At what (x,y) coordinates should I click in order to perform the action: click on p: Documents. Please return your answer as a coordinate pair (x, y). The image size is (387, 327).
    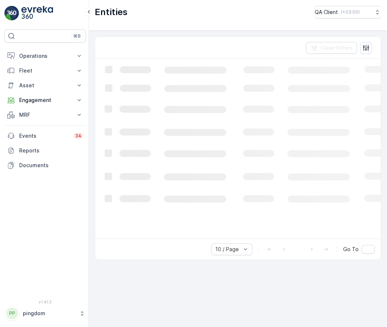
    Looking at the image, I should click on (51, 166).